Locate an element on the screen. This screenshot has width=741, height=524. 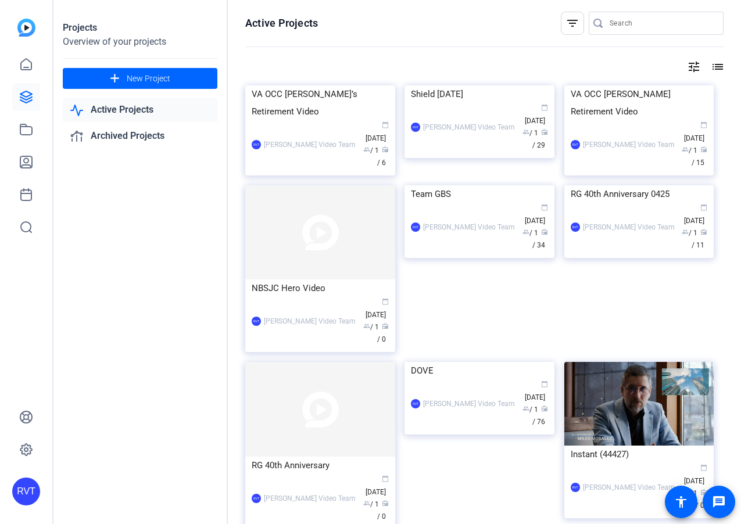
mat-icon: tune is located at coordinates (694, 67).